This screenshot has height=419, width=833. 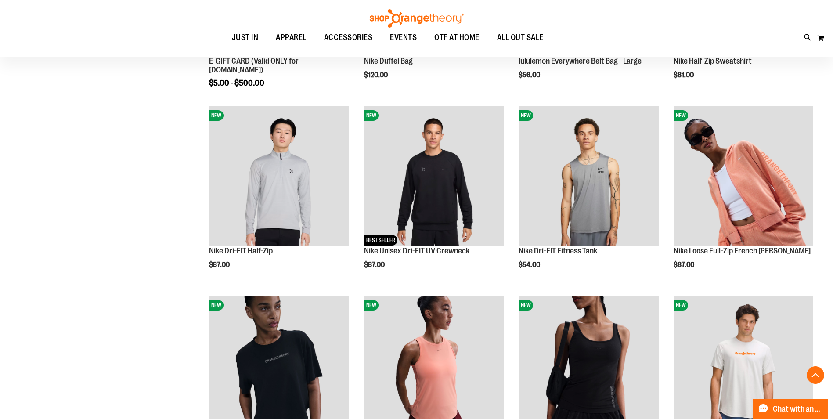 I want to click on img: Nike Unisex Dri-FIT UV Crewneck, so click(x=434, y=176).